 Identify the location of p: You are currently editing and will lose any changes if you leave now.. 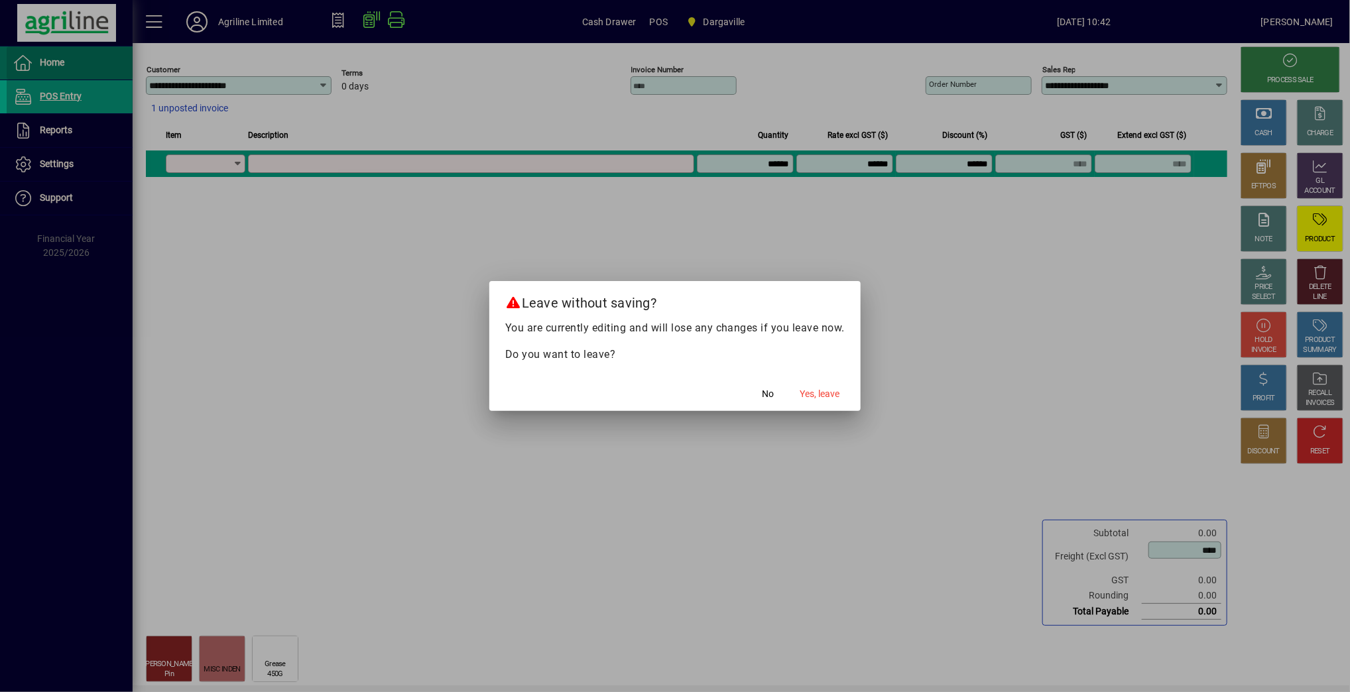
(675, 328).